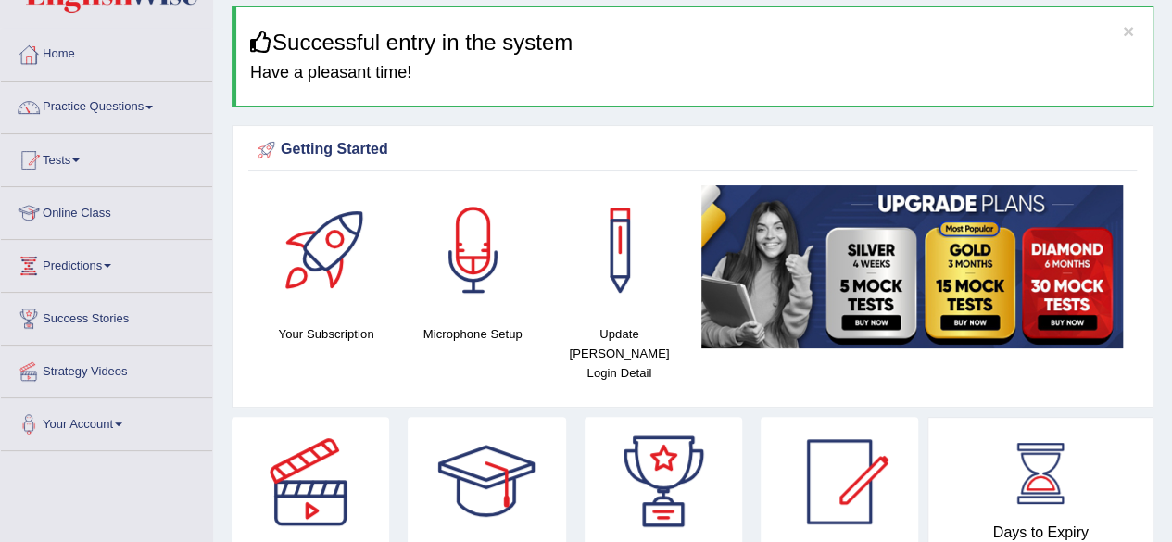 Image resolution: width=1172 pixels, height=542 pixels. I want to click on h3: Successful entry in the system, so click(694, 43).